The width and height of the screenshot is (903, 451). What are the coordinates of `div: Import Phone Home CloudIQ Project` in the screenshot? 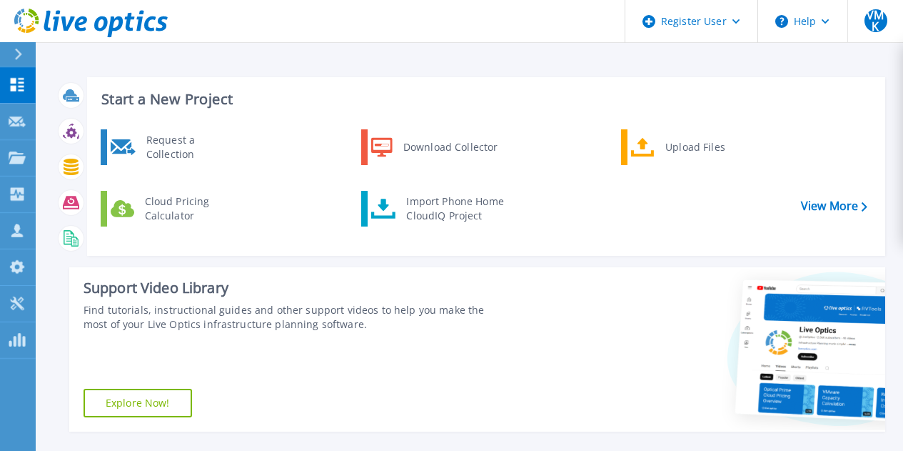 It's located at (455, 209).